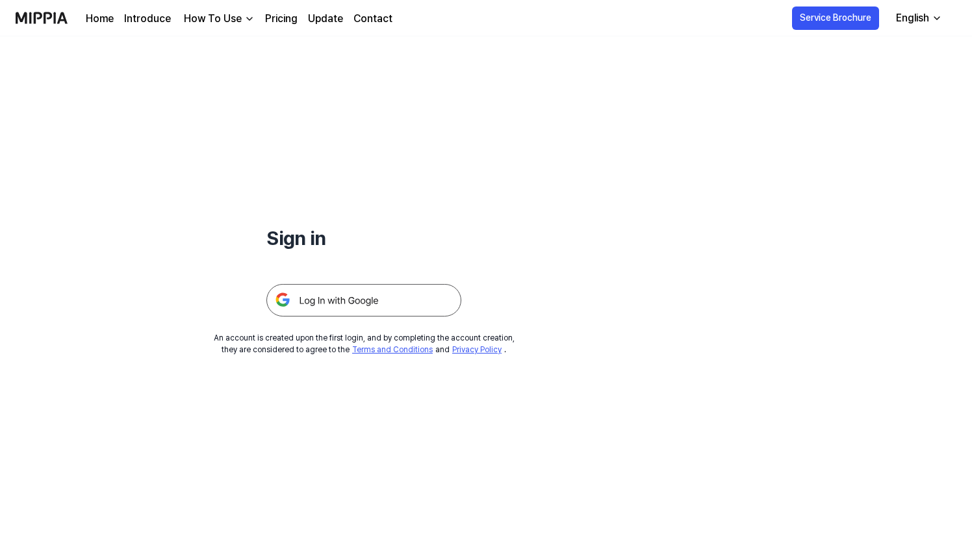 The width and height of the screenshot is (972, 542). What do you see at coordinates (147, 19) in the screenshot?
I see `a: Introduce` at bounding box center [147, 19].